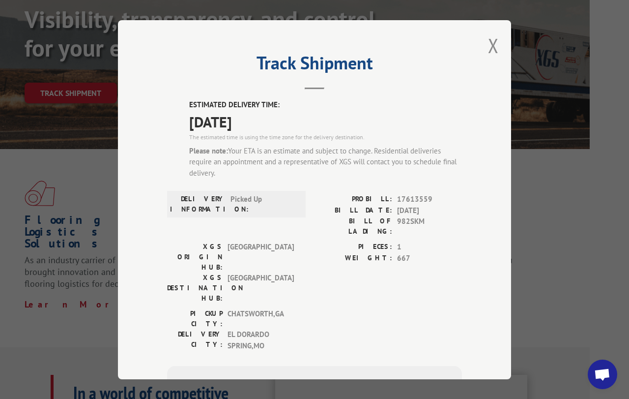 The width and height of the screenshot is (629, 399). What do you see at coordinates (208, 150) in the screenshot?
I see `strong: Please note:` at bounding box center [208, 150].